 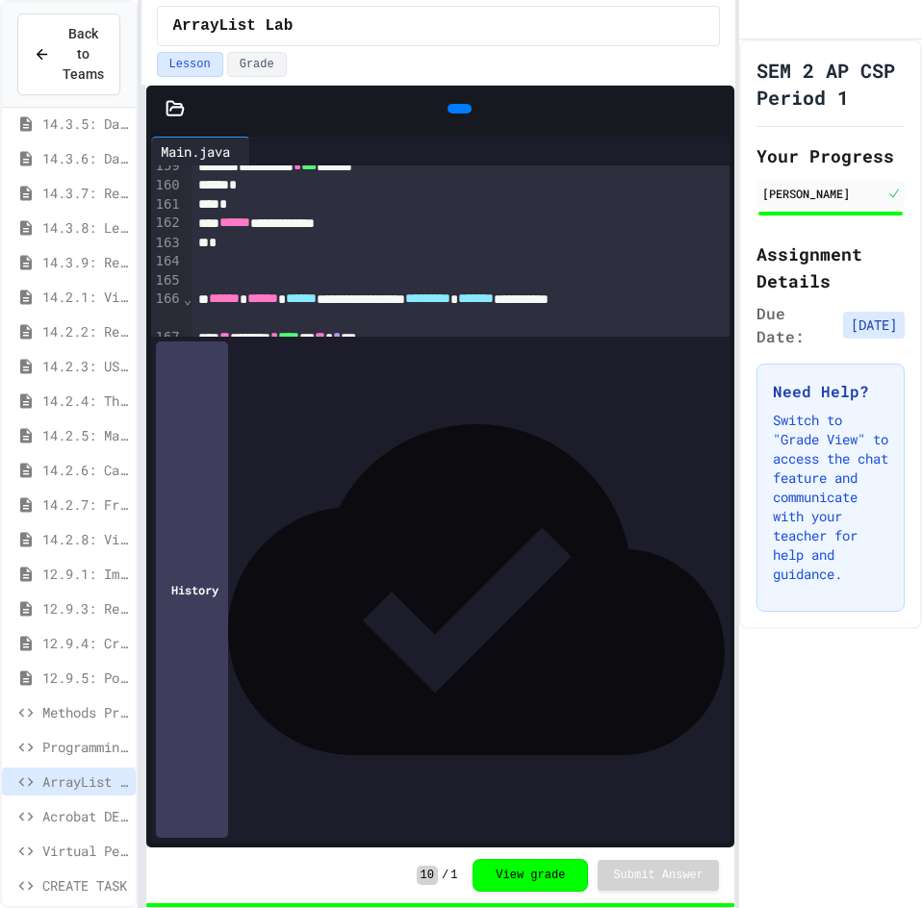 I want to click on button: Grade, so click(x=257, y=64).